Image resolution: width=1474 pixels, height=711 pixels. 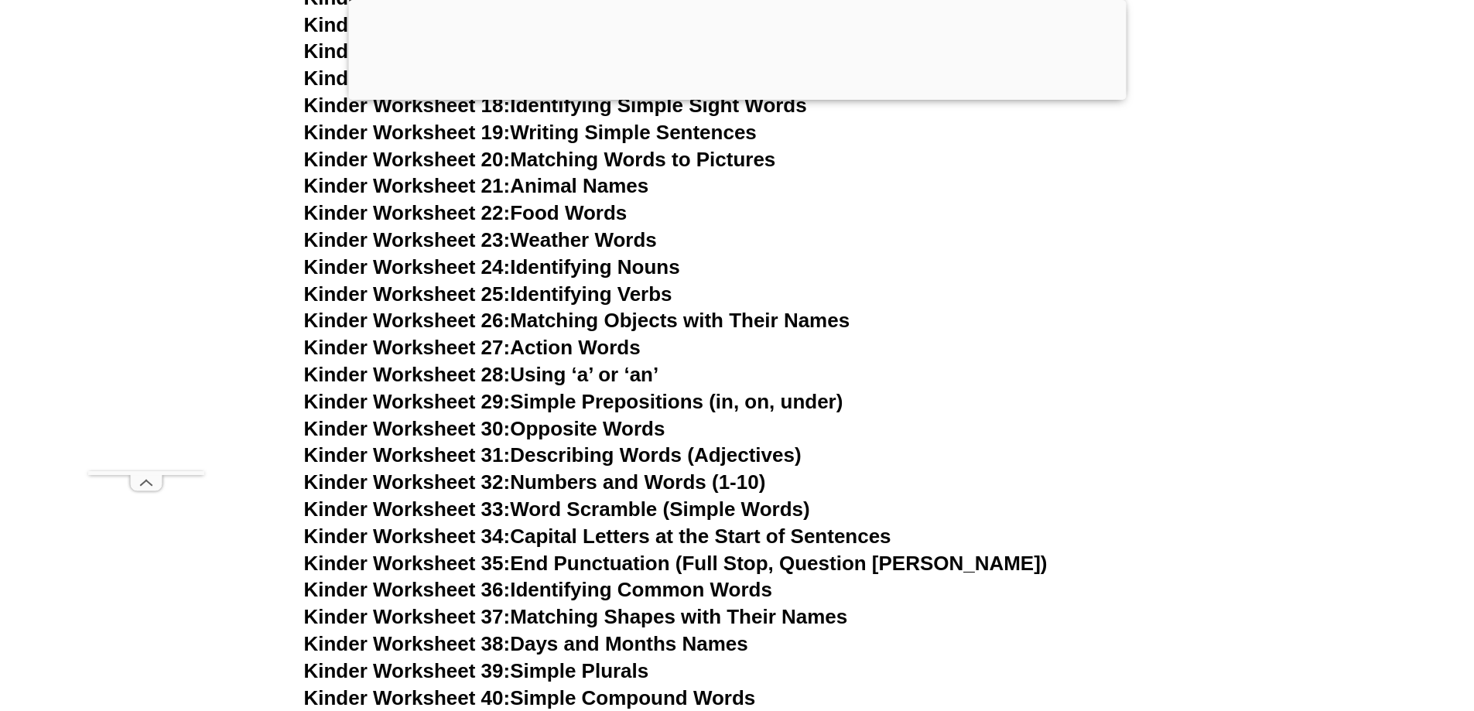 What do you see at coordinates (407, 267) in the screenshot?
I see `span: Kinder Worksheet 24:` at bounding box center [407, 267].